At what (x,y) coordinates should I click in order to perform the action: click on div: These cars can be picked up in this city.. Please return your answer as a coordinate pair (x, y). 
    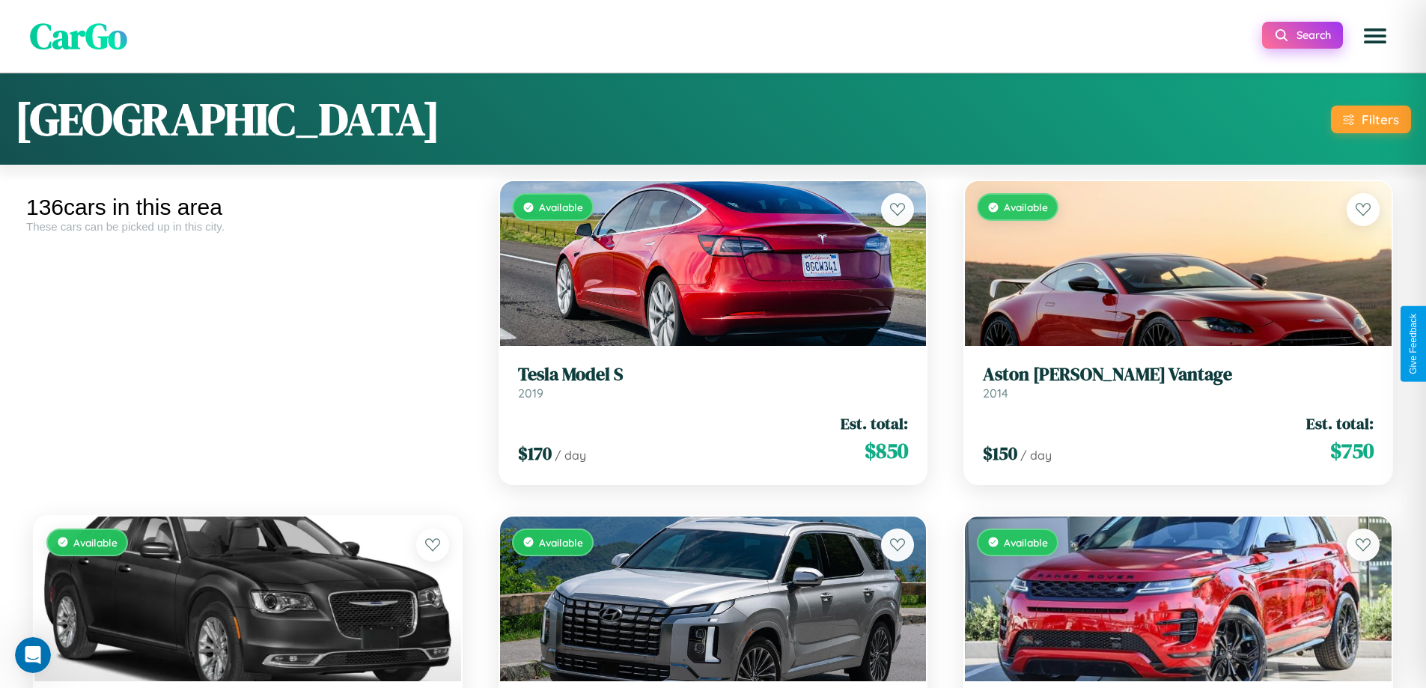
    Looking at the image, I should click on (248, 226).